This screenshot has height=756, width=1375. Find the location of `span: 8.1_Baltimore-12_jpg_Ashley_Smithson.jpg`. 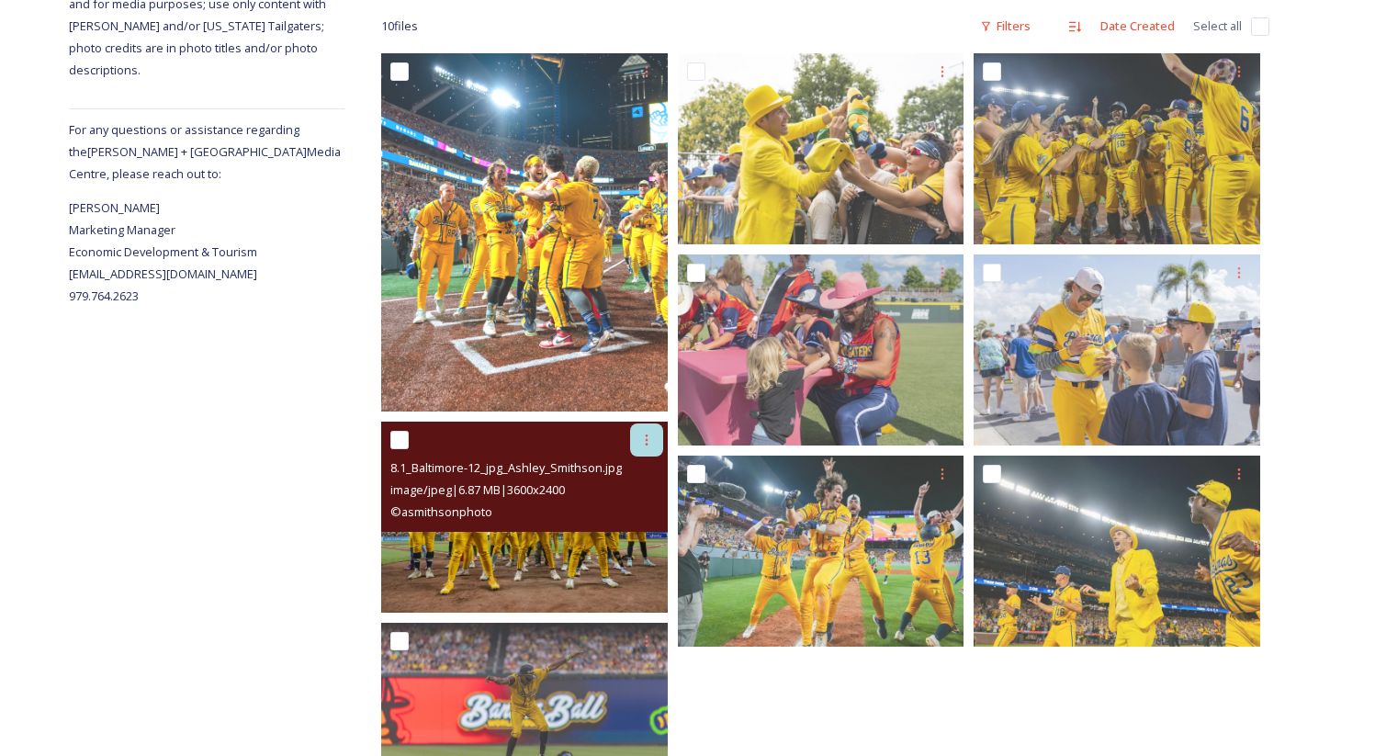

span: 8.1_Baltimore-12_jpg_Ashley_Smithson.jpg is located at coordinates (506, 468).